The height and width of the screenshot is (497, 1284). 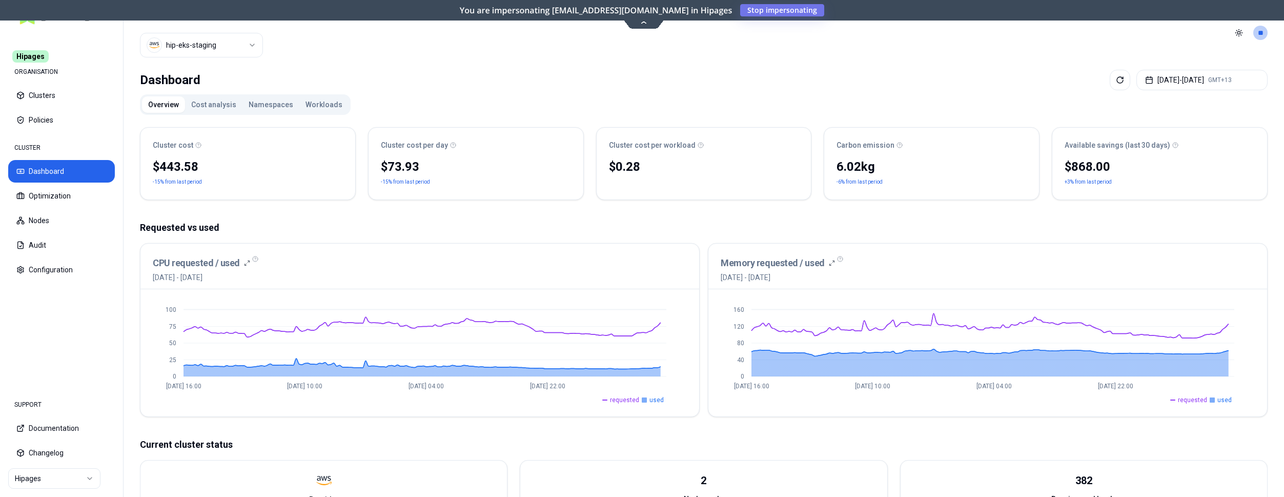 I want to click on p: Current cluster status, so click(x=704, y=444).